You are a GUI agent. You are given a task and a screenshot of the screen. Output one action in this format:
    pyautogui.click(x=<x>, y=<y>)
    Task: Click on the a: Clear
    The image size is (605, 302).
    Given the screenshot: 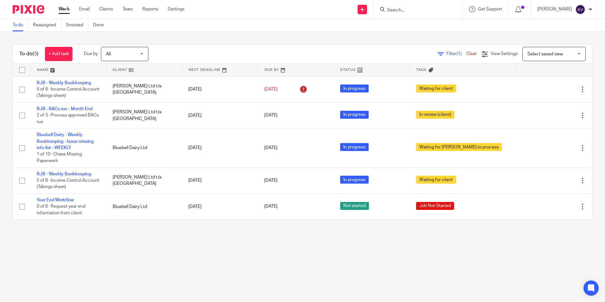 What is the action you would take?
    pyautogui.click(x=471, y=54)
    